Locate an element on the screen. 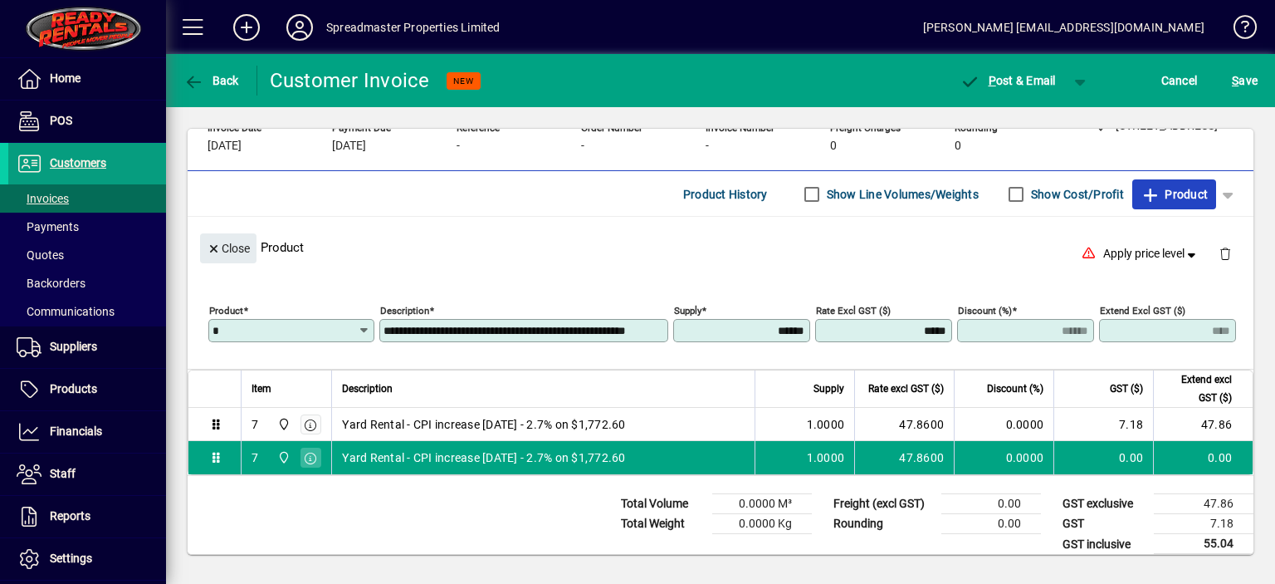  span: Item is located at coordinates (262, 389).